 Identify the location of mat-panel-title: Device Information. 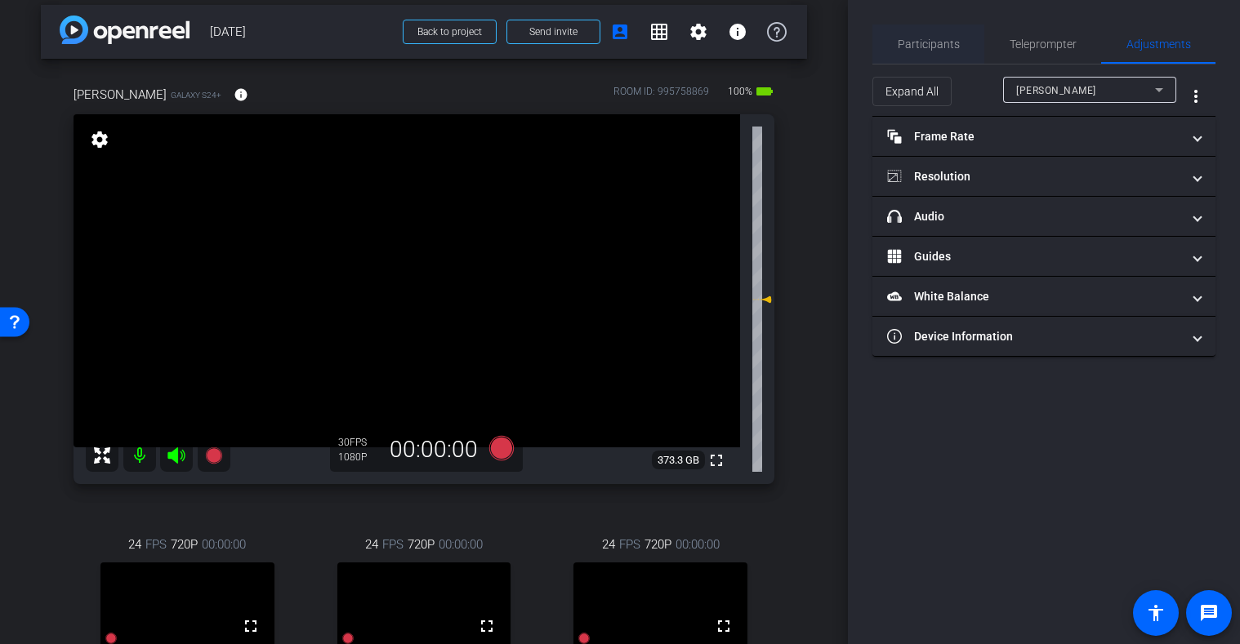
(1034, 336).